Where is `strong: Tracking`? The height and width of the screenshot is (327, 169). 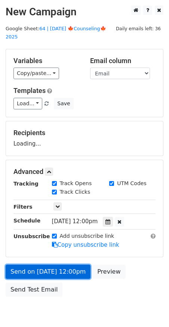 strong: Tracking is located at coordinates (26, 183).